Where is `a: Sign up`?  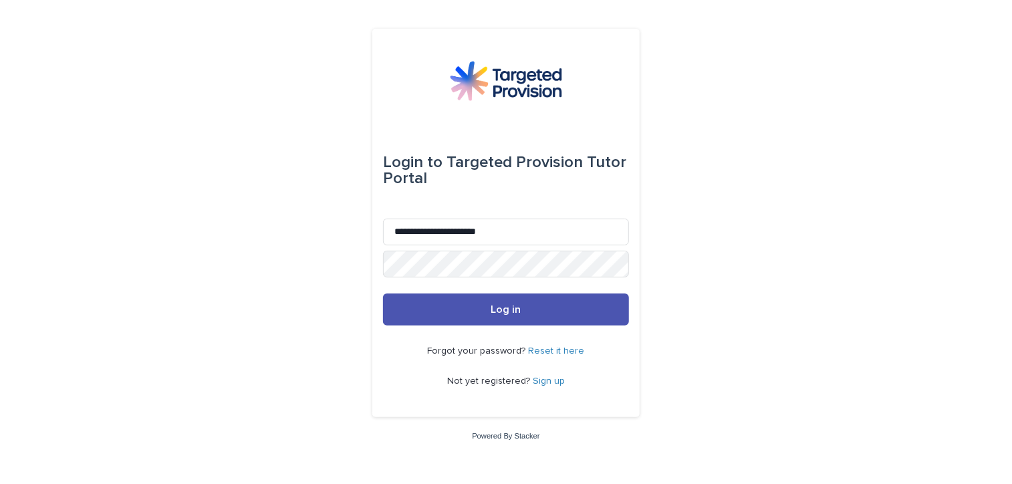
a: Sign up is located at coordinates (549, 381).